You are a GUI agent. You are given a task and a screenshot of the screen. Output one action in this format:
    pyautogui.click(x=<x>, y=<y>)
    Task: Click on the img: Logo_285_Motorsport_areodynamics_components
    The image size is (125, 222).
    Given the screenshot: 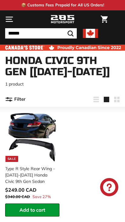 What is the action you would take?
    pyautogui.click(x=63, y=19)
    